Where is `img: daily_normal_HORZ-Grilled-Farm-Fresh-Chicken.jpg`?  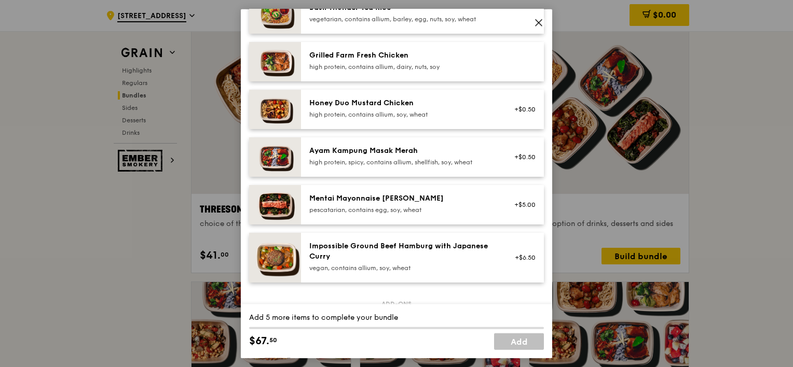
img: daily_normal_HORZ-Grilled-Farm-Fresh-Chicken.jpg is located at coordinates (275, 62).